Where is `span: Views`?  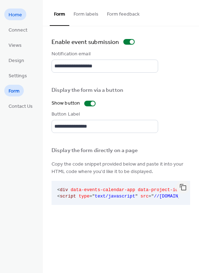
span: Views is located at coordinates (15, 45).